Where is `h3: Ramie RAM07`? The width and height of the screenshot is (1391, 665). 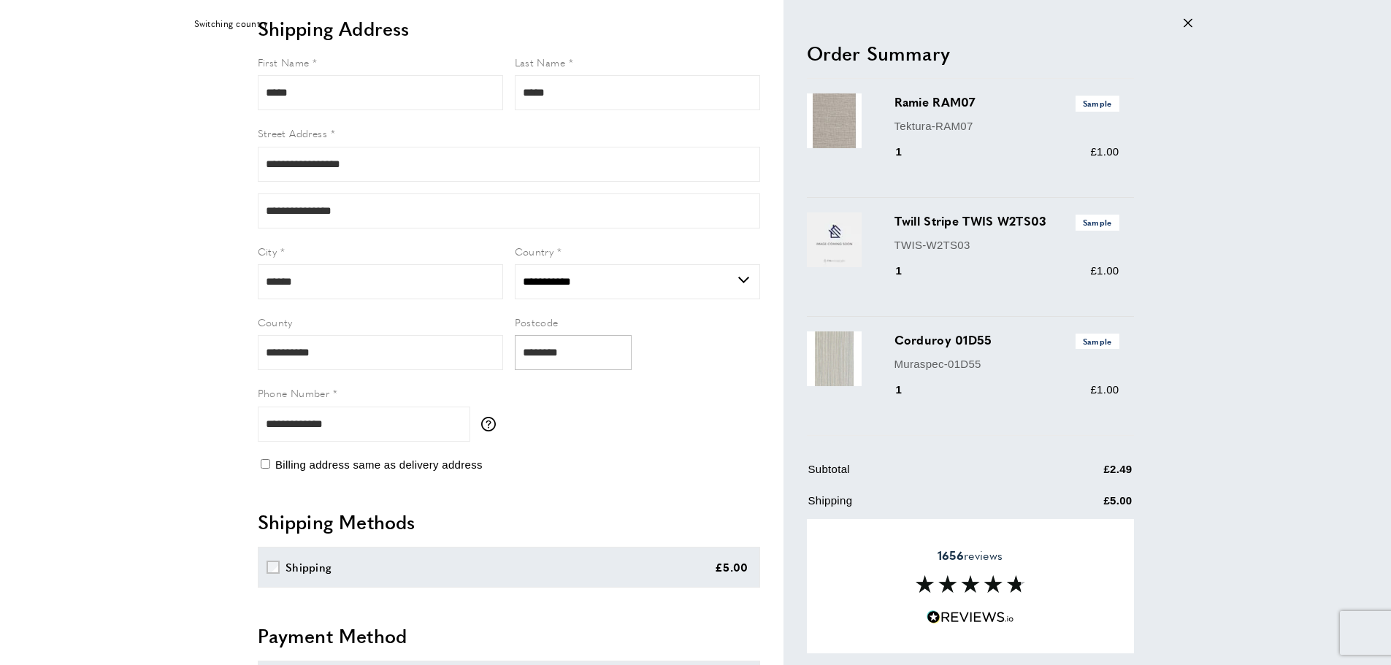 h3: Ramie RAM07 is located at coordinates (1007, 102).